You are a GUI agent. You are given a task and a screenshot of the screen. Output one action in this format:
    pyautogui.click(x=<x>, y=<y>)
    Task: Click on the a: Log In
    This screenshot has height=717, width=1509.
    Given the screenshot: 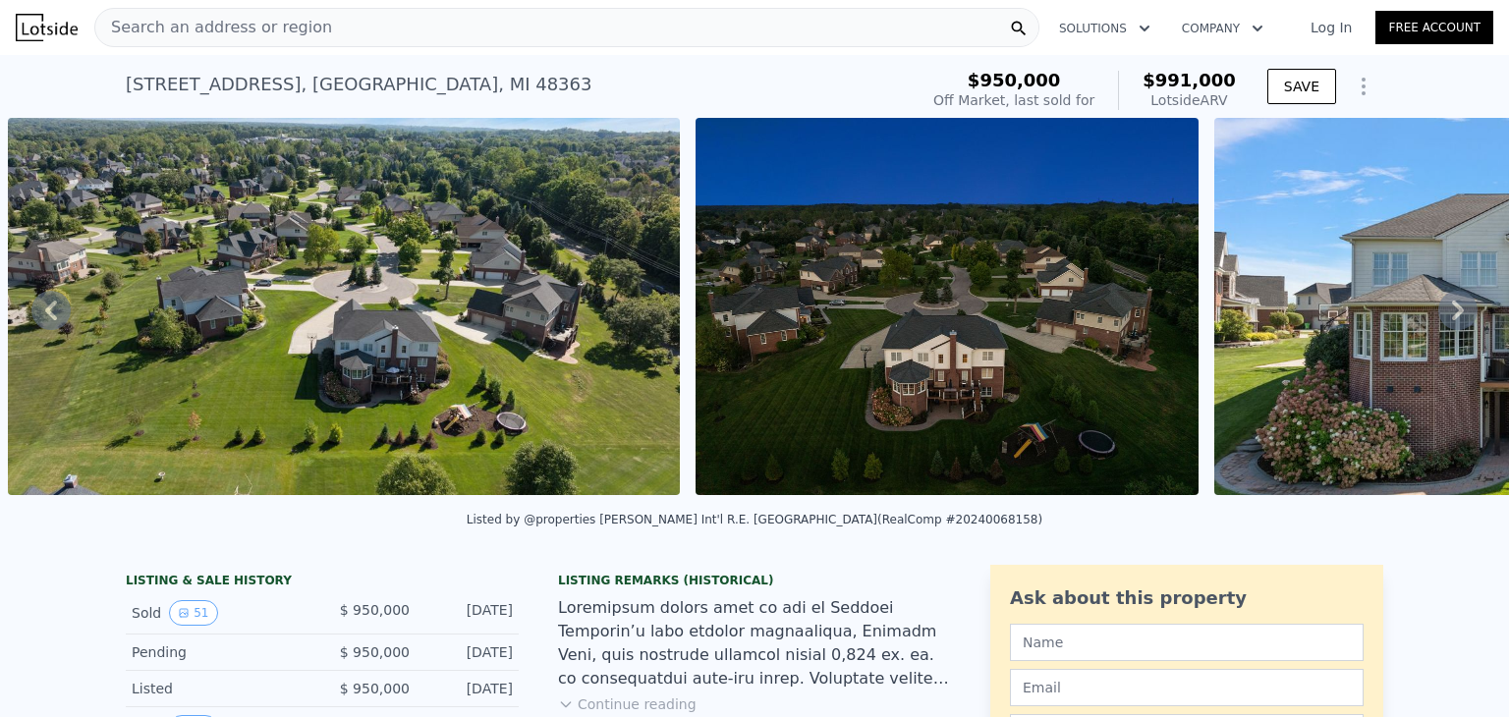 What is the action you would take?
    pyautogui.click(x=1331, y=28)
    